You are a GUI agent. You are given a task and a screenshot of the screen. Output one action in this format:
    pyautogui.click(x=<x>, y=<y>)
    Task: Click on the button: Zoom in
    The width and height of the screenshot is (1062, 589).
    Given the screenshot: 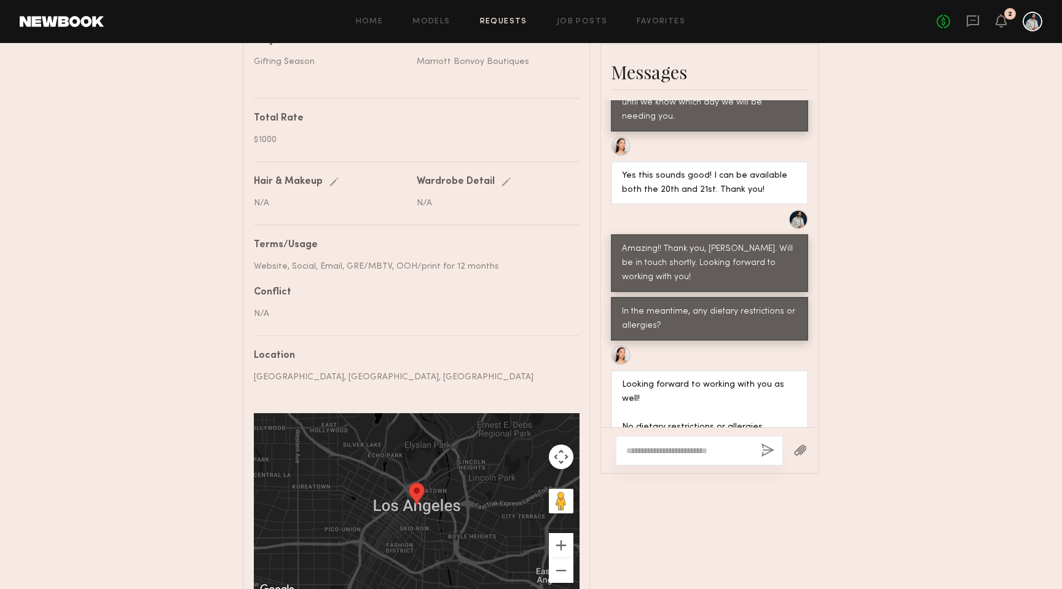 What is the action you would take?
    pyautogui.click(x=561, y=545)
    